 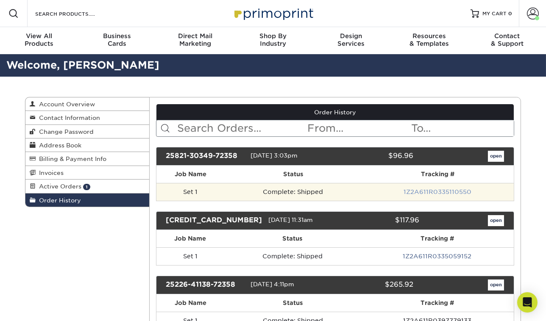 I want to click on input: To..., so click(x=462, y=128).